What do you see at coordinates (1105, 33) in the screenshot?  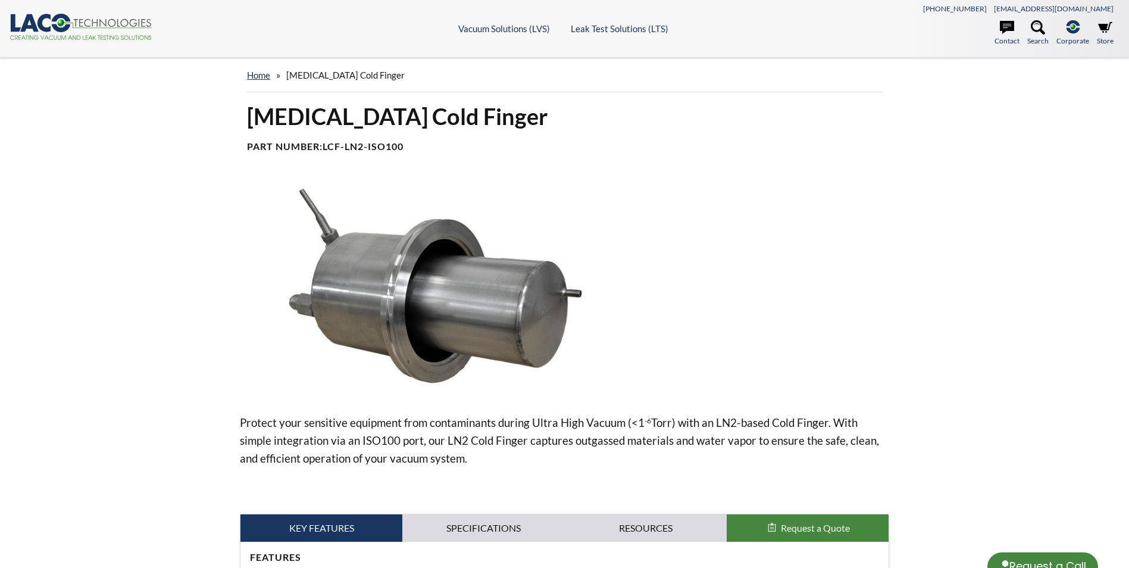 I see `a: Store` at bounding box center [1105, 33].